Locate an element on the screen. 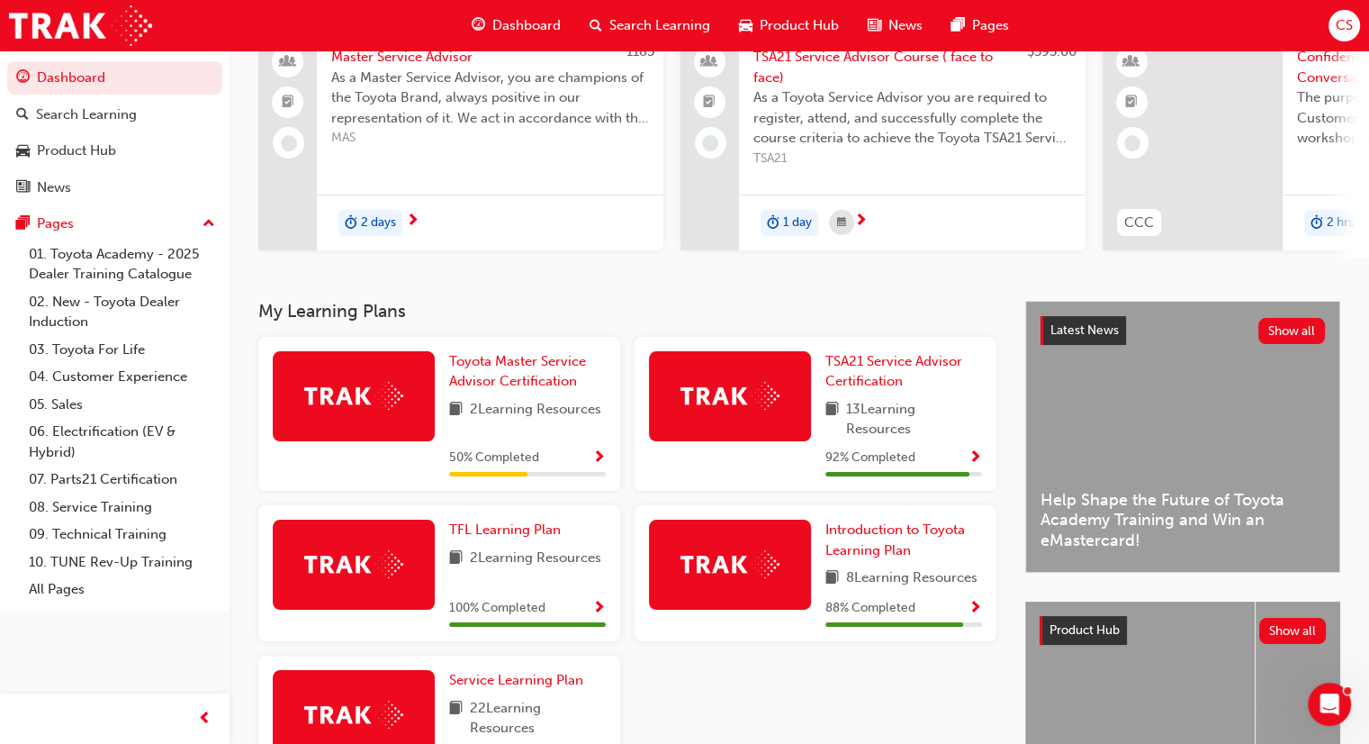 Image resolution: width=1369 pixels, height=744 pixels. span: up-icon is located at coordinates (209, 224).